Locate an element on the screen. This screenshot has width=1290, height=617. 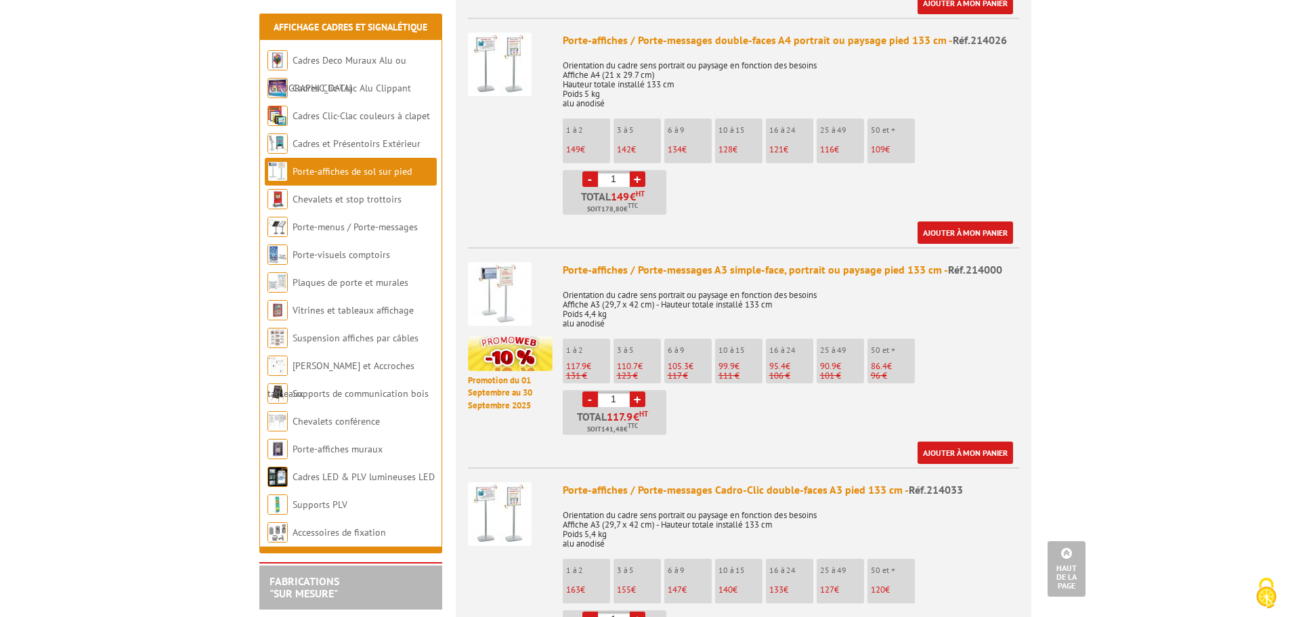
a: Affichage Cadres et Signalétique is located at coordinates (350, 27).